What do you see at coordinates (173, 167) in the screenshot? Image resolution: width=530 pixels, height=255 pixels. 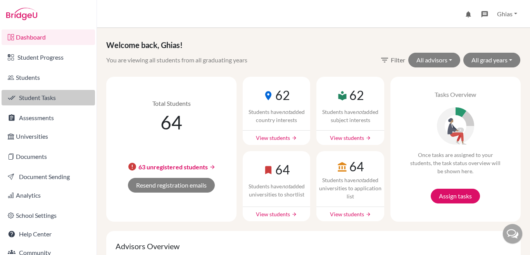 I see `span: 63 unregistered students` at bounding box center [173, 167].